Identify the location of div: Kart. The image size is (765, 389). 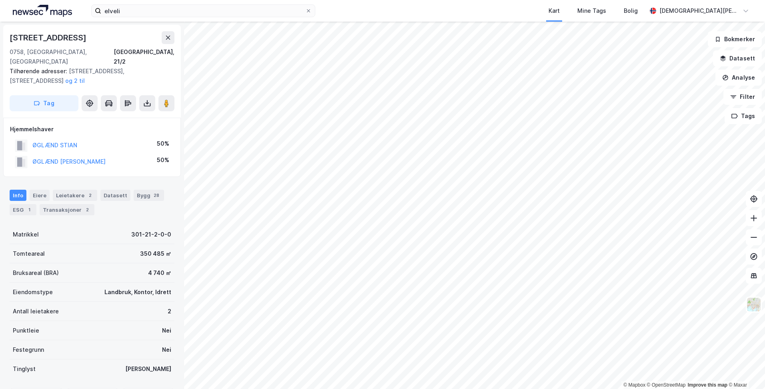
(554, 11).